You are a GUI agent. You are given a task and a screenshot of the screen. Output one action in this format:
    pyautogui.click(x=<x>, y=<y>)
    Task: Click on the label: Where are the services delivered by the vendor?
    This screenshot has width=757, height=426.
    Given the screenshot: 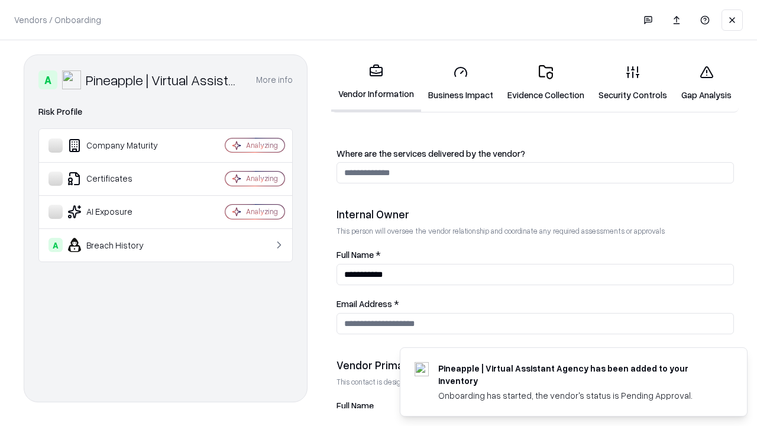 What is the action you would take?
    pyautogui.click(x=535, y=153)
    